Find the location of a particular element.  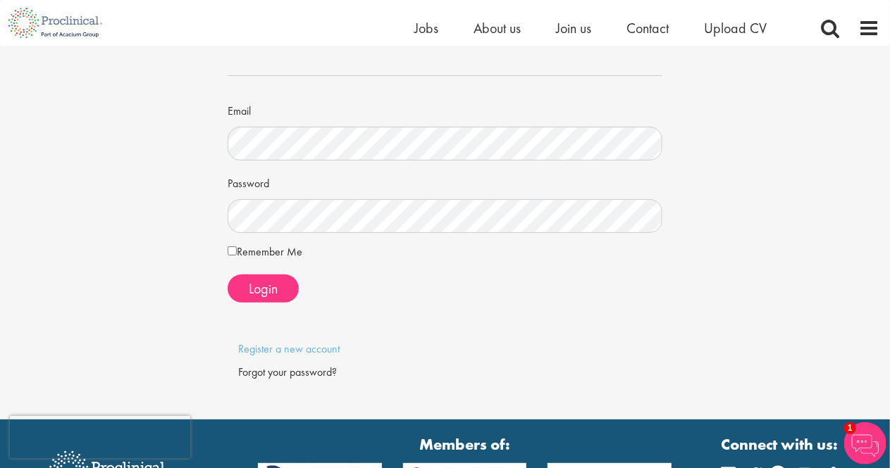

span: Jobs is located at coordinates (426, 28).